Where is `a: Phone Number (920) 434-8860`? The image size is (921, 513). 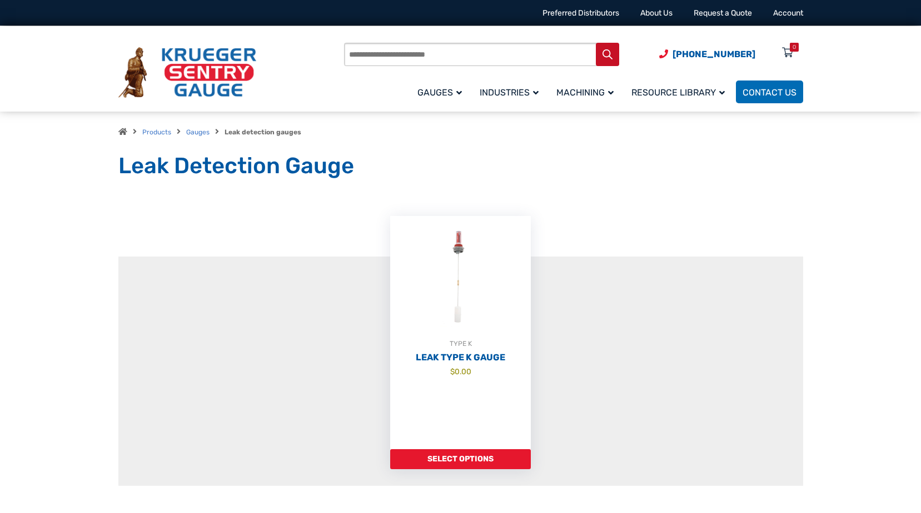 a: Phone Number (920) 434-8860 is located at coordinates (707, 54).